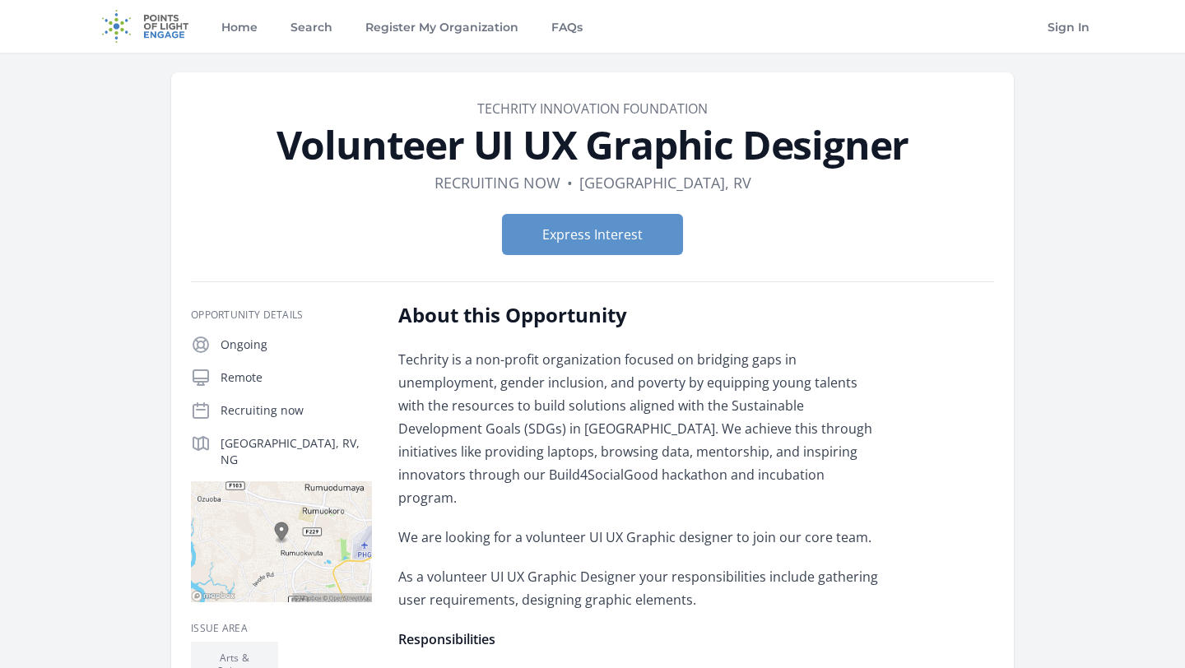 The width and height of the screenshot is (1185, 668). Describe the element at coordinates (639, 315) in the screenshot. I see `h2: About this Opportunity` at that location.